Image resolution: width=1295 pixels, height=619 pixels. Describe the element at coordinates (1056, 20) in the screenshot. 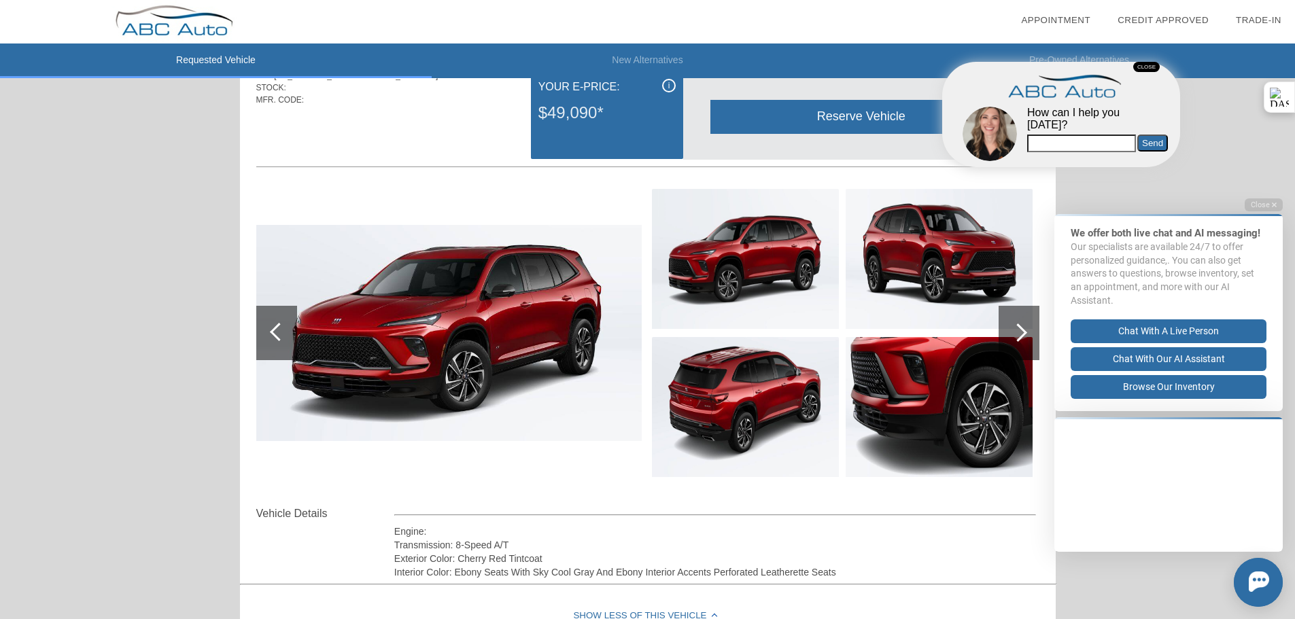

I see `a: Appointment` at that location.